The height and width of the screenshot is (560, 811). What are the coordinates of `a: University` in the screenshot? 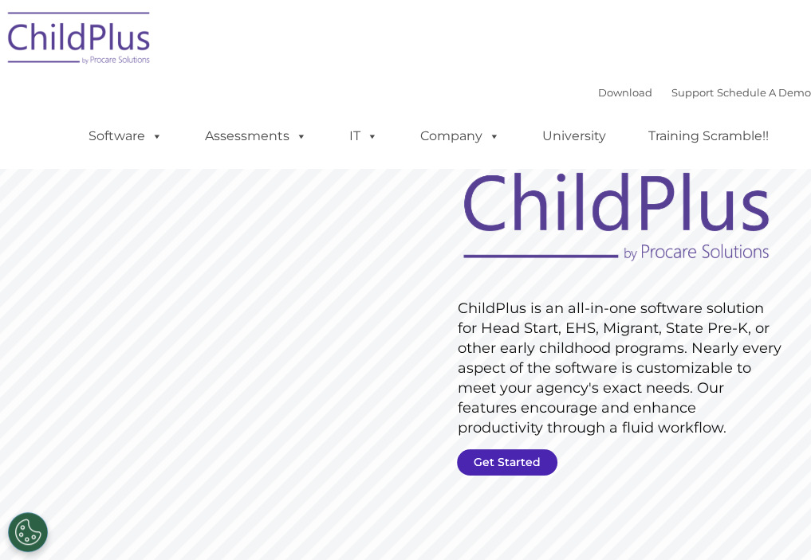 It's located at (574, 136).